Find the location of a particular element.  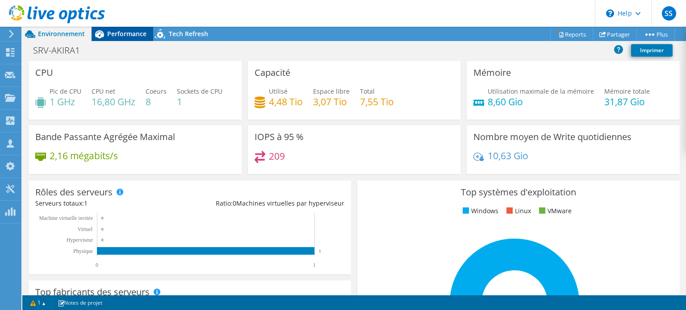

h3: Nombre moyen de Write quotidiennes is located at coordinates (552, 137).